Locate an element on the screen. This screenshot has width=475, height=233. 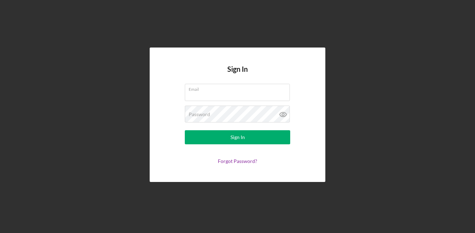
h4: Sign In is located at coordinates (238, 74).